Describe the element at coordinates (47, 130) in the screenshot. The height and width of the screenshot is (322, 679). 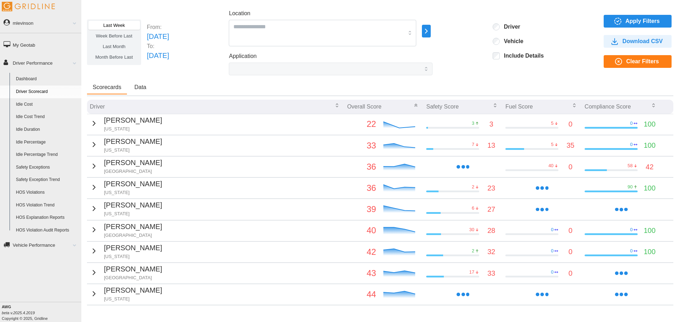
I see `a: Idle Duration` at that location.